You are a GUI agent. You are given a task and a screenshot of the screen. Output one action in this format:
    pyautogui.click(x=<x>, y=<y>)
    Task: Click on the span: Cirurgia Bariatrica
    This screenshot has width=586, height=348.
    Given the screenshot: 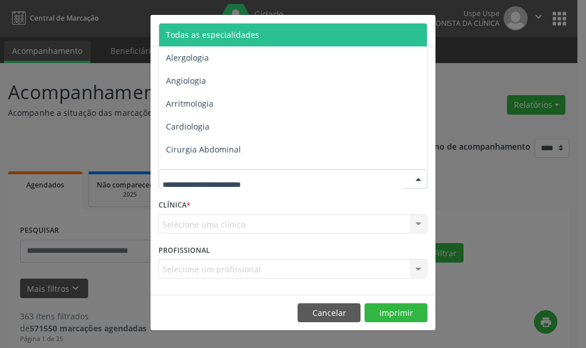 What is the action you would take?
    pyautogui.click(x=201, y=172)
    